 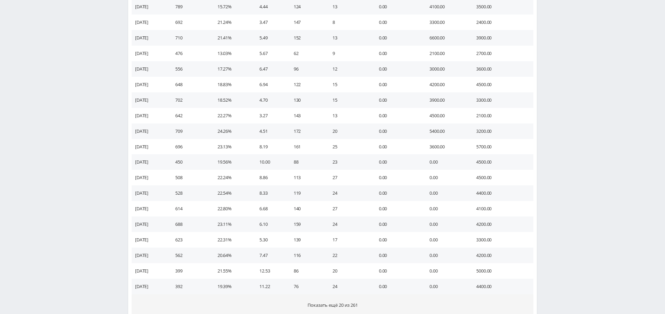 I want to click on td: 3000.00, so click(x=446, y=69).